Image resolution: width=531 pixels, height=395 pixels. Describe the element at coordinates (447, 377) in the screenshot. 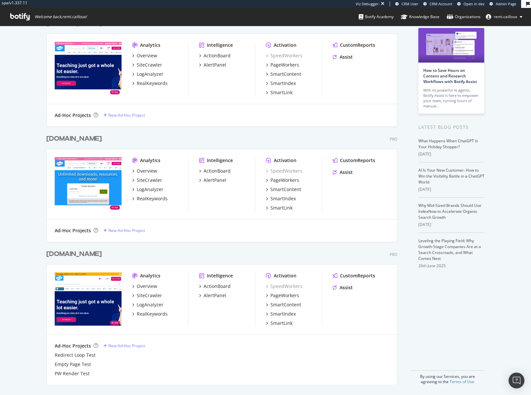

I see `div: By using our Services, you are agreeing to the` at that location.